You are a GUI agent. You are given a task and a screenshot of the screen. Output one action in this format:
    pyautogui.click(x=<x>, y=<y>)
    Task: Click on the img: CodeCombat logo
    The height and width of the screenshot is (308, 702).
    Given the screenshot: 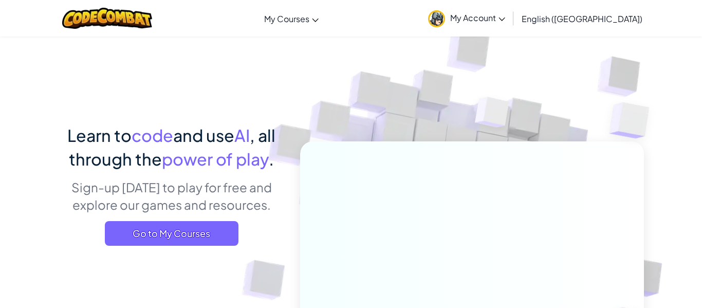 What is the action you would take?
    pyautogui.click(x=107, y=18)
    